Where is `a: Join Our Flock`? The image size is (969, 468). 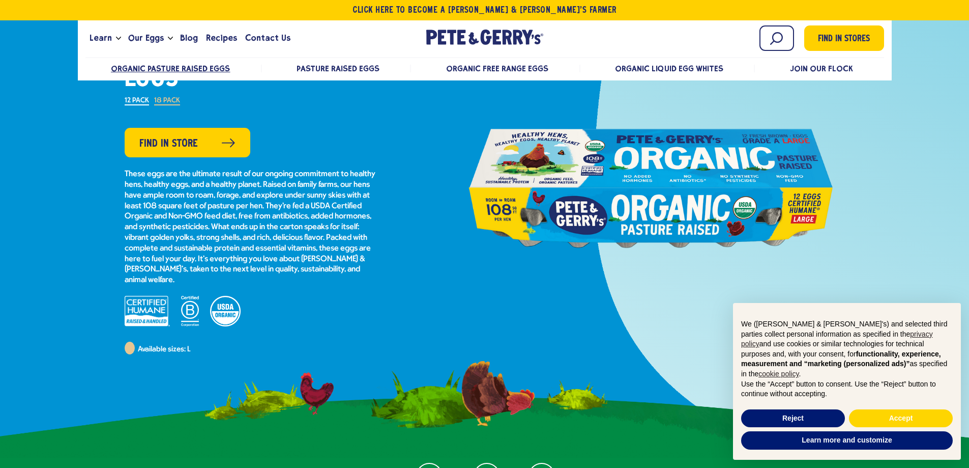 a: Join Our Flock is located at coordinates (822, 68).